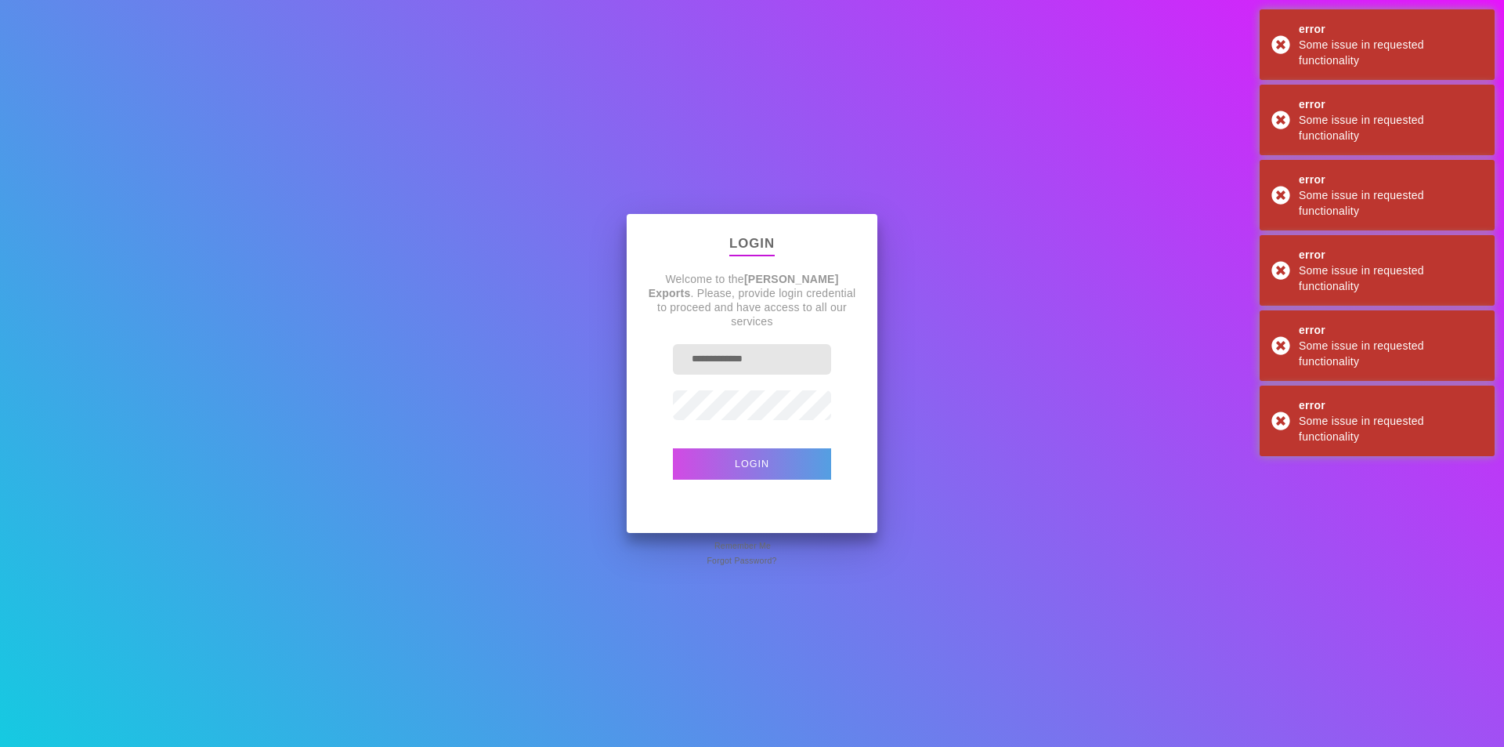 The width and height of the screenshot is (1504, 747). Describe the element at coordinates (741, 560) in the screenshot. I see `span: Forgot Password?` at that location.